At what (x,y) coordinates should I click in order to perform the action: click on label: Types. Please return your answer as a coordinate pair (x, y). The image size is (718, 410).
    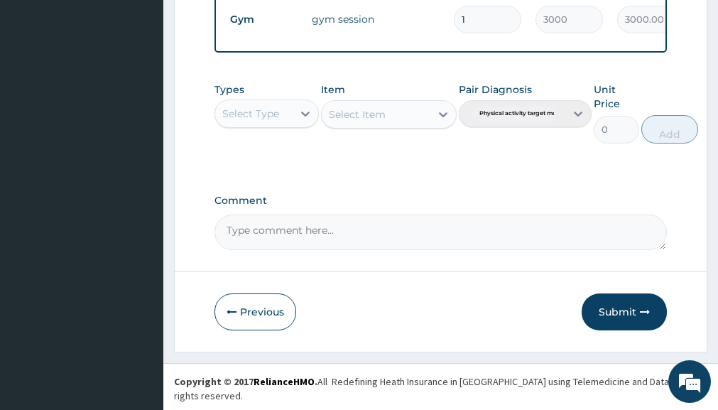
    Looking at the image, I should click on (229, 89).